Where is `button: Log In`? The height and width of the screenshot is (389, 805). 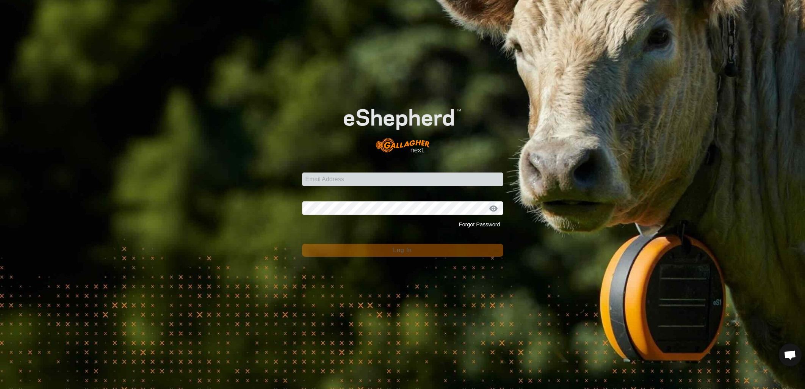 button: Log In is located at coordinates (402, 250).